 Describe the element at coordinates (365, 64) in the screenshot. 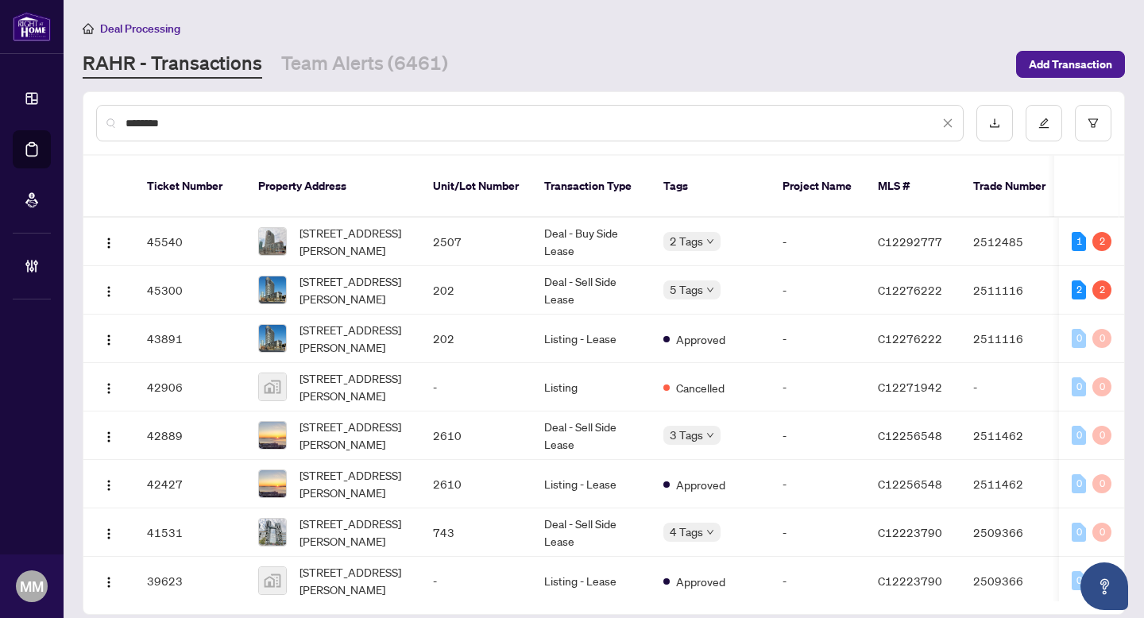

I see `a: Team Alerts (6461)` at that location.